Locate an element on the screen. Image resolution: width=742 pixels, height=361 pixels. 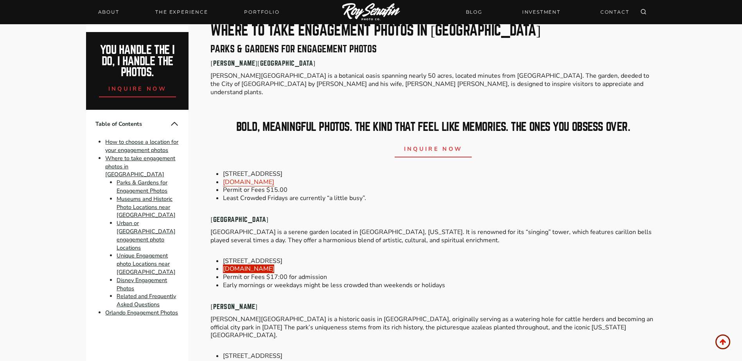
nav: Primary Navigation is located at coordinates (189, 12).